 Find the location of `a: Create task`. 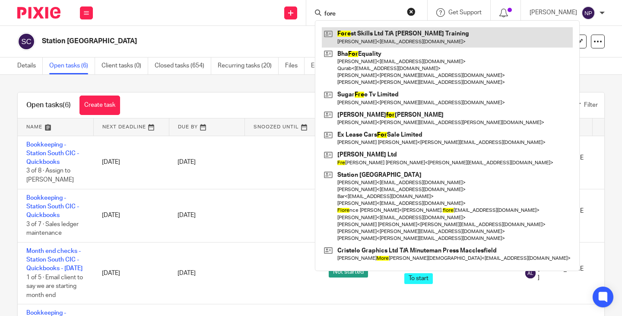

a: Create task is located at coordinates (100, 105).